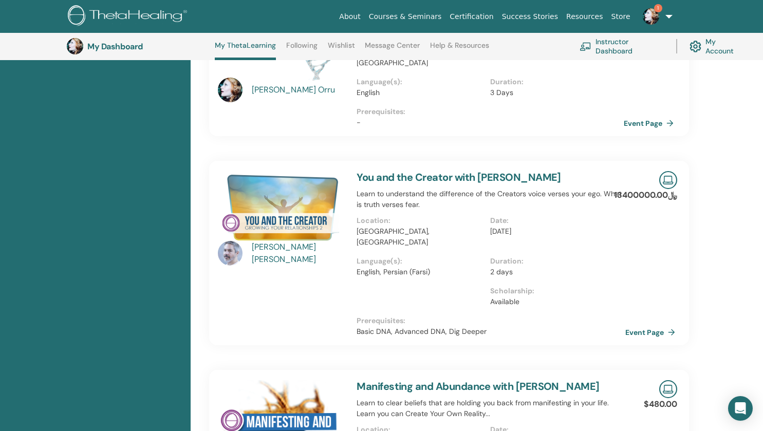 The image size is (763, 431). Describe the element at coordinates (420, 220) in the screenshot. I see `p: Location :` at that location.